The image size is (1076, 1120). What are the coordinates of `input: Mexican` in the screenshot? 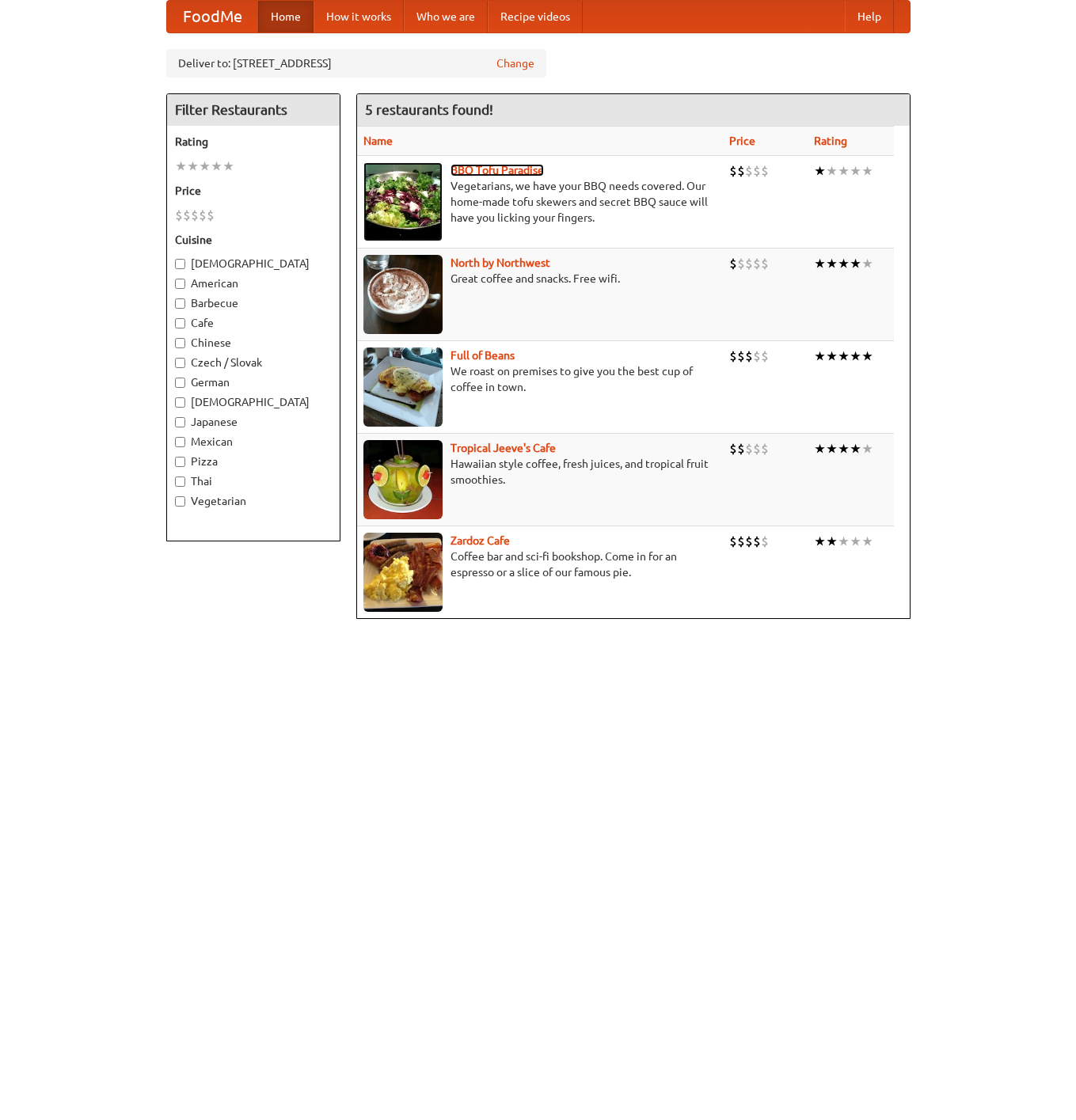 It's located at (180, 442).